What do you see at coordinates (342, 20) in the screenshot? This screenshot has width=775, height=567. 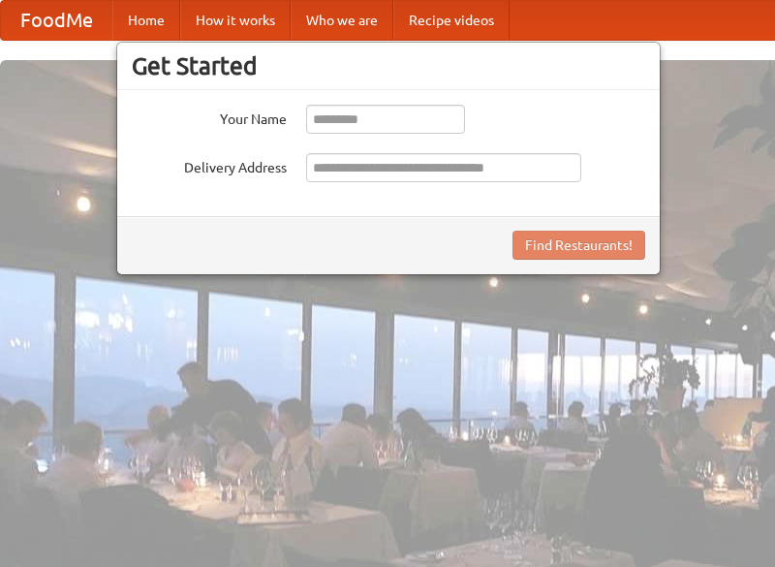 I see `a: Who we are` at bounding box center [342, 20].